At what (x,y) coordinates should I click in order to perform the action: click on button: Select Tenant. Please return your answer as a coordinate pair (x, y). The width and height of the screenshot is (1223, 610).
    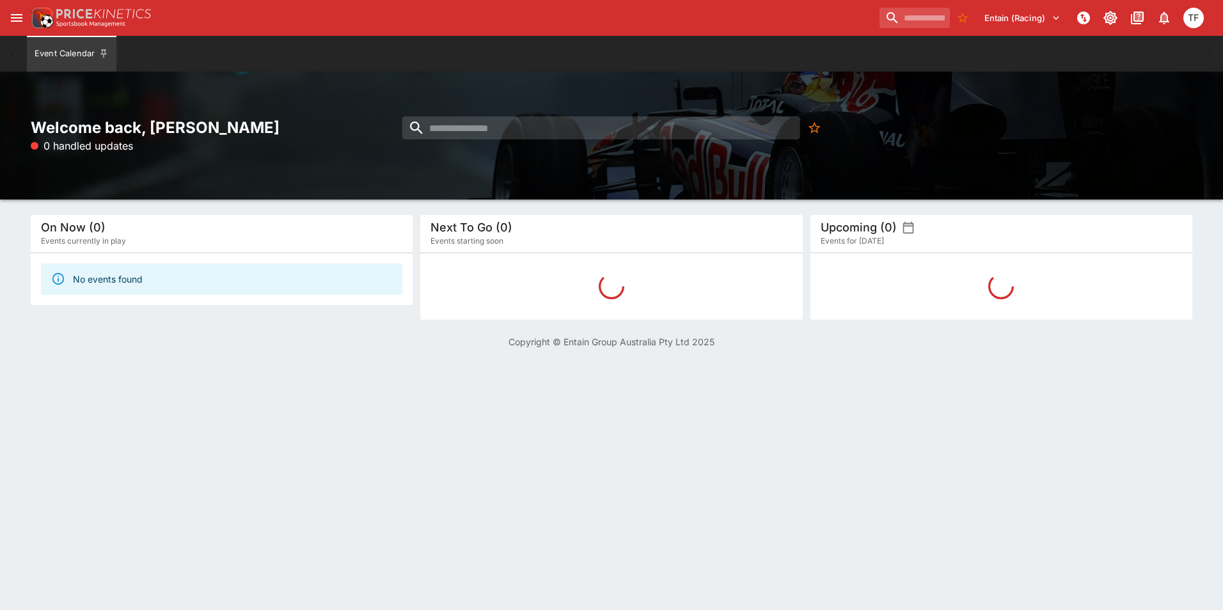
    Looking at the image, I should click on (1022, 18).